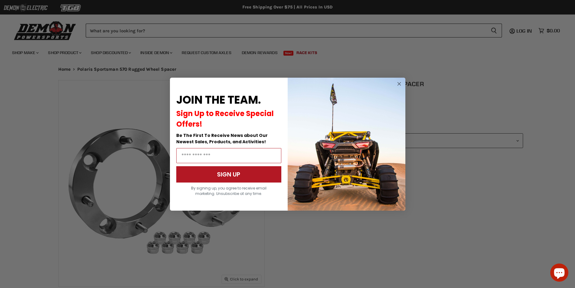 This screenshot has width=575, height=288. Describe the element at coordinates (229, 174) in the screenshot. I see `button: SIGN UP` at that location.